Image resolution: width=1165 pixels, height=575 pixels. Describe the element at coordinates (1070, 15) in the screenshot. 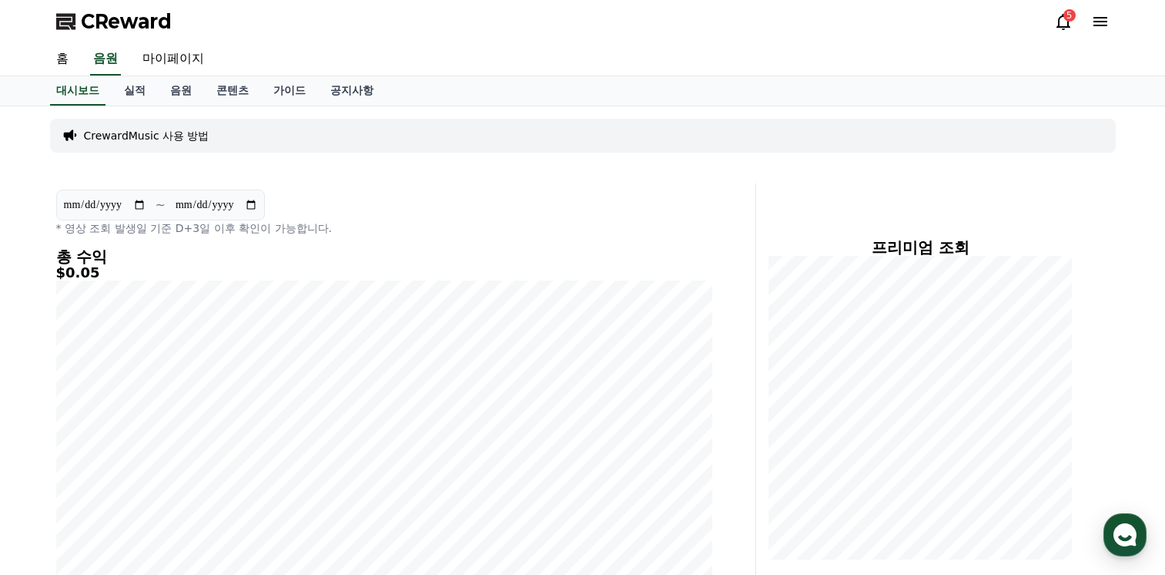

I see `div: 5` at that location.